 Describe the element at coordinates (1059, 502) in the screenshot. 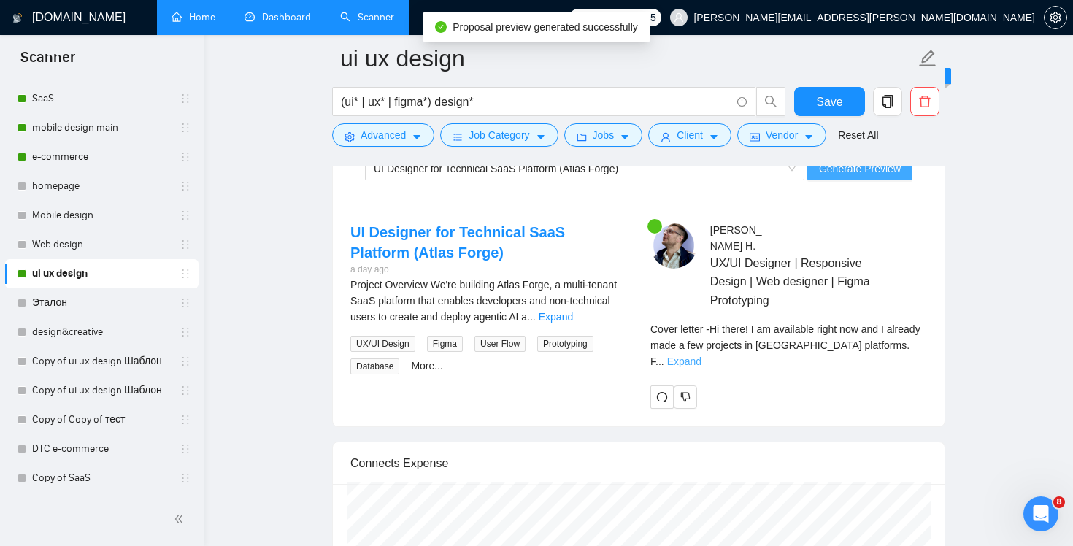

I see `span: 8` at that location.